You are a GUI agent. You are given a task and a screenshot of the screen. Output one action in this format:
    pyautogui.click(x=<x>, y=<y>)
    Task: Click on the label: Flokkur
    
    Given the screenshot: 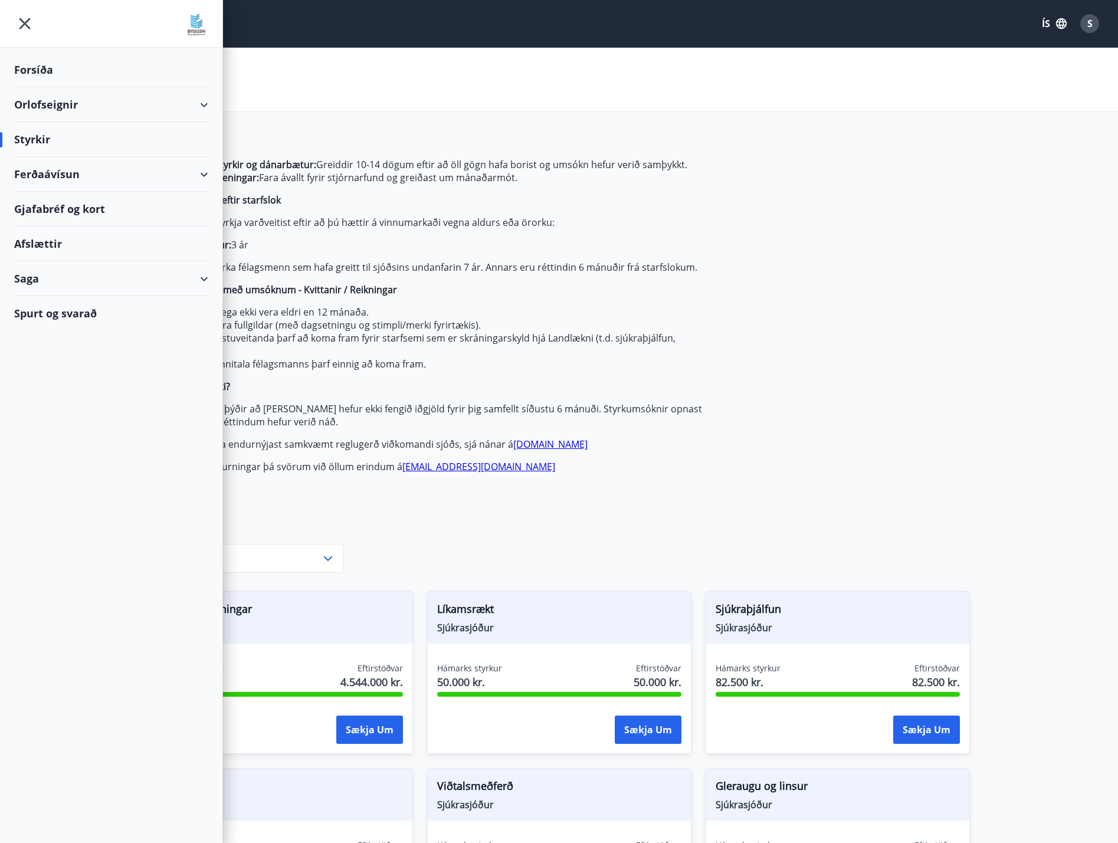 What is the action you would take?
    pyautogui.click(x=246, y=536)
    